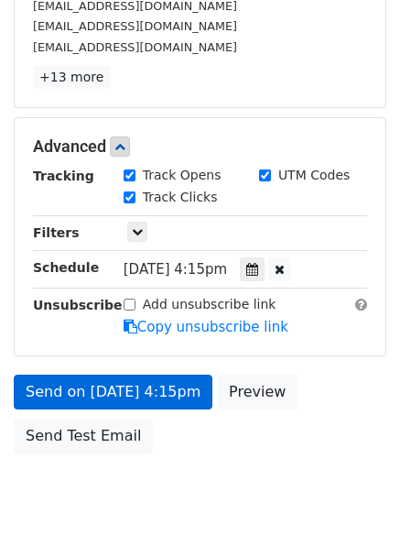 The height and width of the screenshot is (535, 400). What do you see at coordinates (180, 197) in the screenshot?
I see `label: Track Clicks` at bounding box center [180, 197].